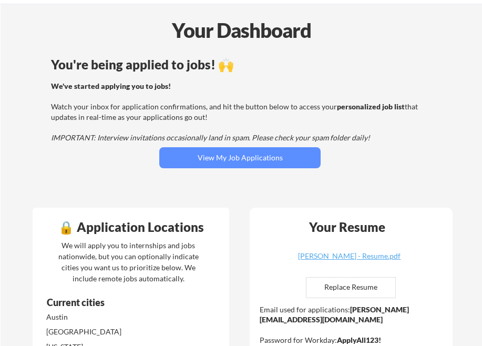  Describe the element at coordinates (238, 112) in the screenshot. I see `div: Watch your inbox for application confirmations, and hit the button below to access your that upda...` at that location.